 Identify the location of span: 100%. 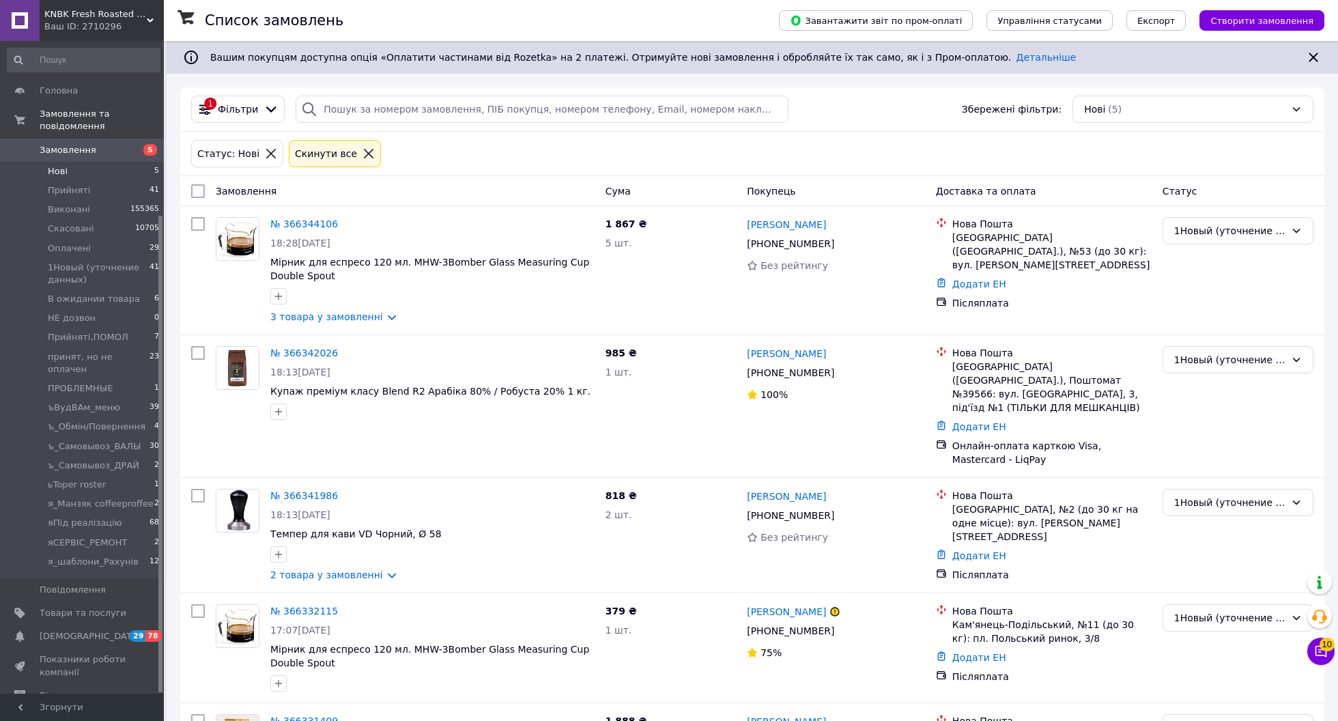
(774, 395).